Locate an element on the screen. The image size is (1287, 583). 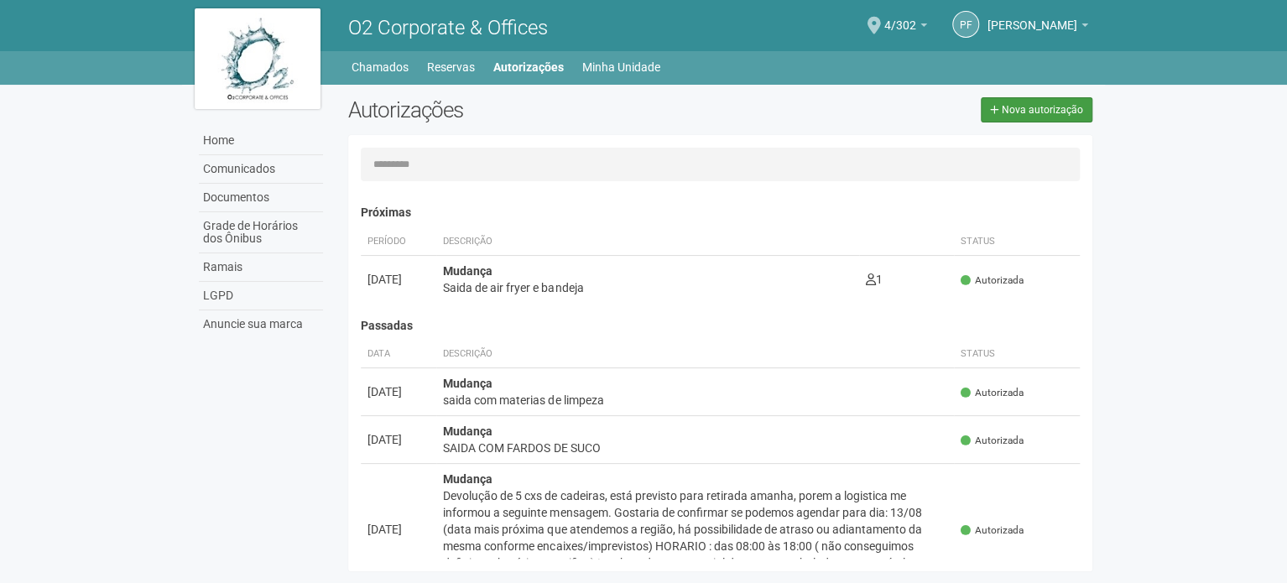
h4: Passadas is located at coordinates (720, 326).